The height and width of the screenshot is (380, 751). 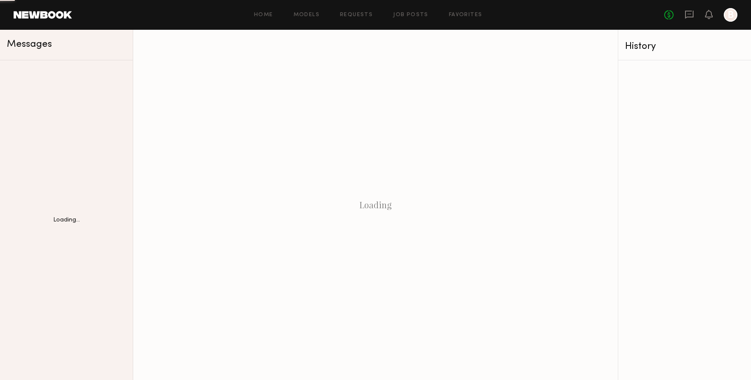 What do you see at coordinates (411, 15) in the screenshot?
I see `a: Job Posts` at bounding box center [411, 15].